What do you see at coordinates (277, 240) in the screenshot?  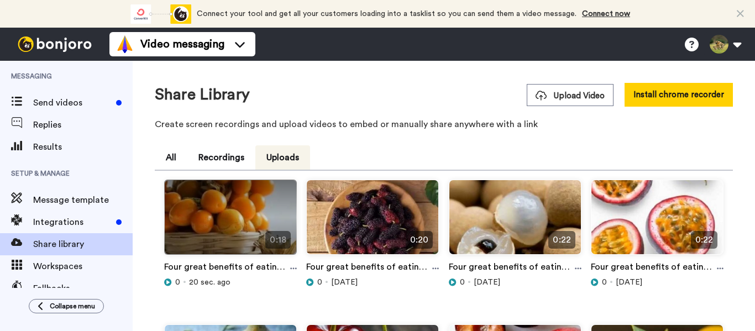 I see `span: 0:18` at bounding box center [277, 240].